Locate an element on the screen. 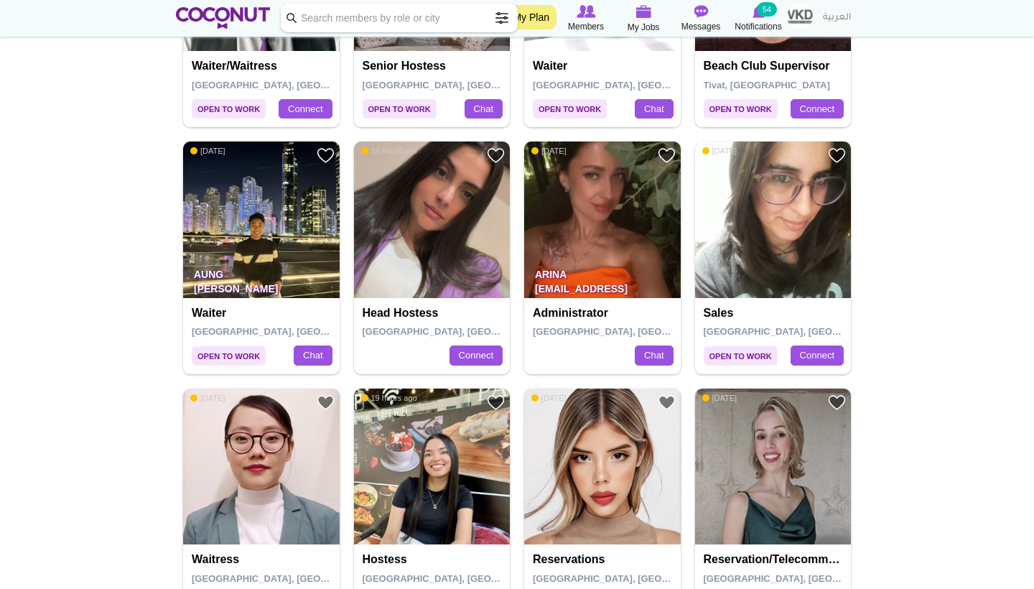  a: Browse Members Members is located at coordinates (586, 19).